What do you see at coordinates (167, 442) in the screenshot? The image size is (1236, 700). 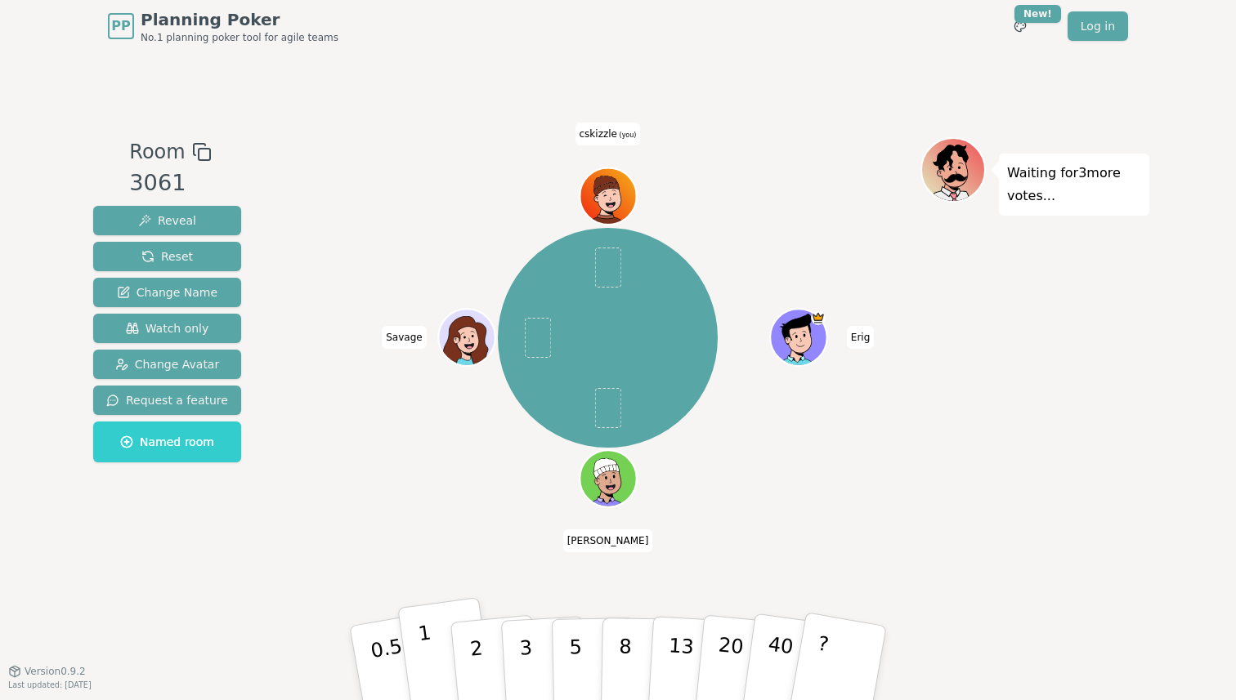 I see `button: Named room` at bounding box center [167, 442].